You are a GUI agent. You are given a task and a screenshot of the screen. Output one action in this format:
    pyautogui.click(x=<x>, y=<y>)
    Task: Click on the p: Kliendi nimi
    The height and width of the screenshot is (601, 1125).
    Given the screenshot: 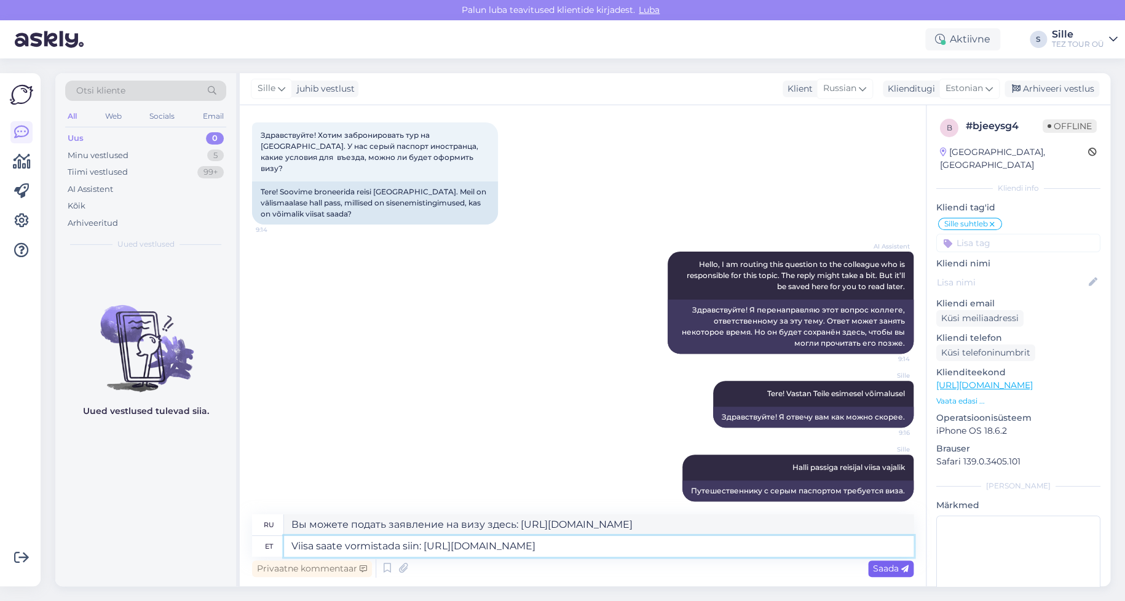 What is the action you would take?
    pyautogui.click(x=1018, y=263)
    